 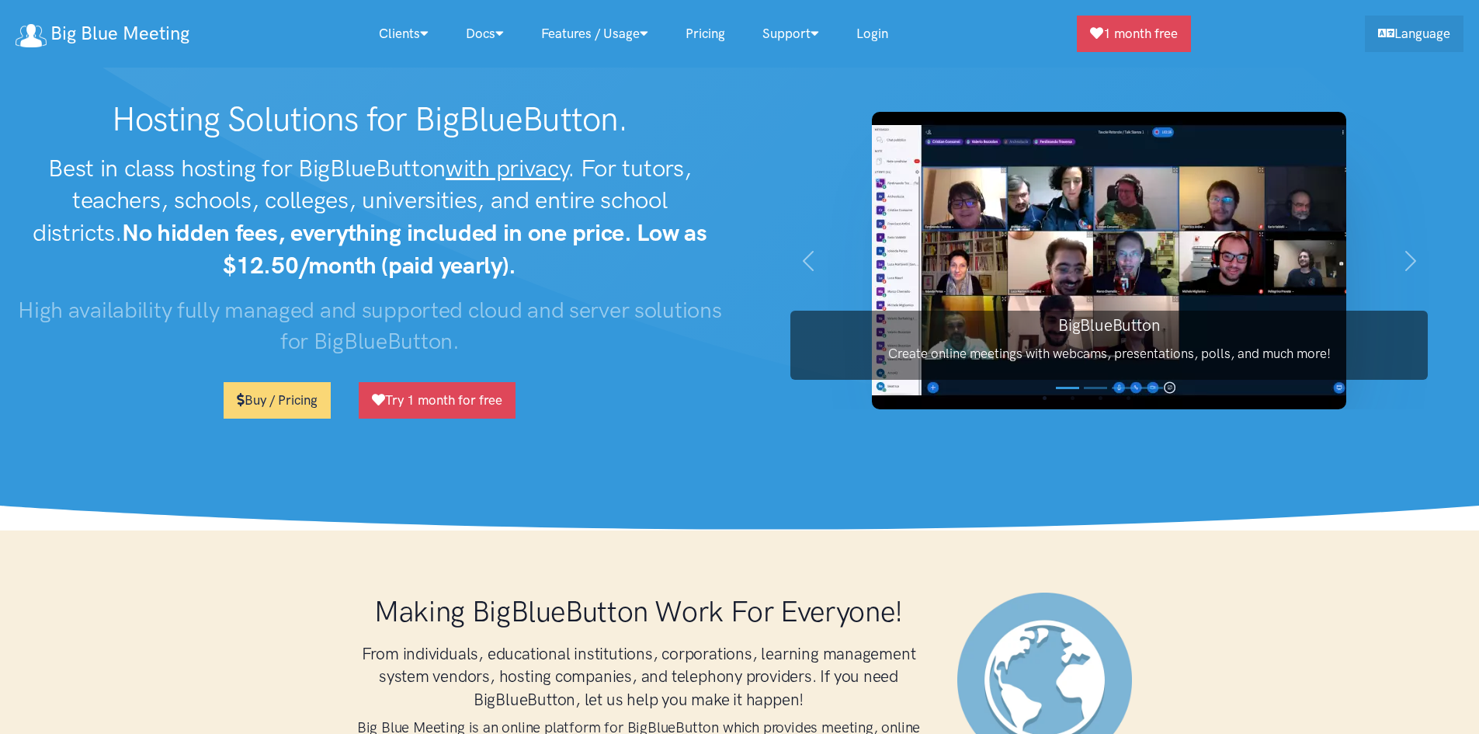 I want to click on h2: Best in class hosting for BigBlueButton . For tutors, teachers, schools, colleges, universities, ..., so click(x=370, y=217).